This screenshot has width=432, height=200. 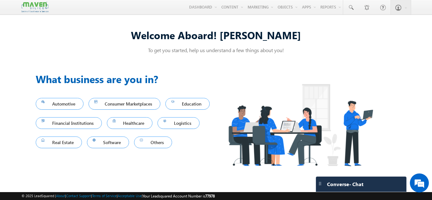 I want to click on span: Software, so click(x=108, y=142).